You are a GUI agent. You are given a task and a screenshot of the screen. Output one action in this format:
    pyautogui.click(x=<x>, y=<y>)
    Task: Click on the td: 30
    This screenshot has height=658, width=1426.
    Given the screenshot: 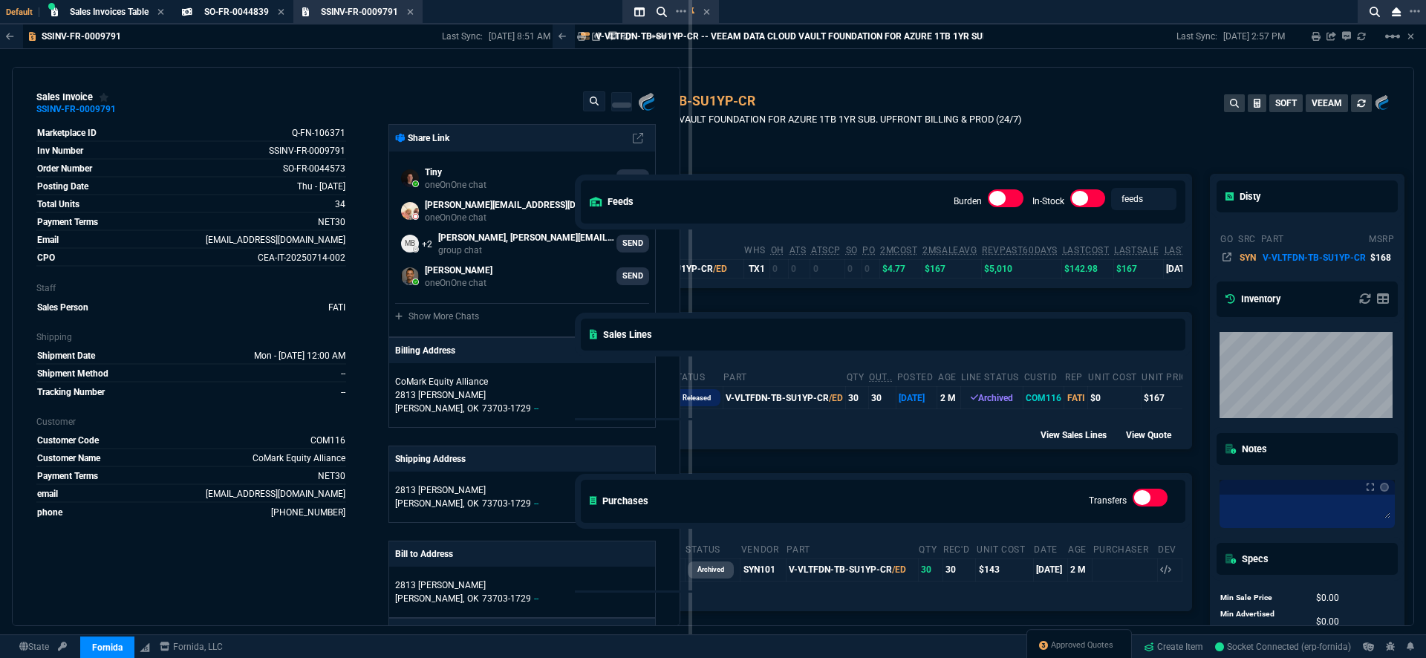 What is the action you would take?
    pyautogui.click(x=930, y=570)
    